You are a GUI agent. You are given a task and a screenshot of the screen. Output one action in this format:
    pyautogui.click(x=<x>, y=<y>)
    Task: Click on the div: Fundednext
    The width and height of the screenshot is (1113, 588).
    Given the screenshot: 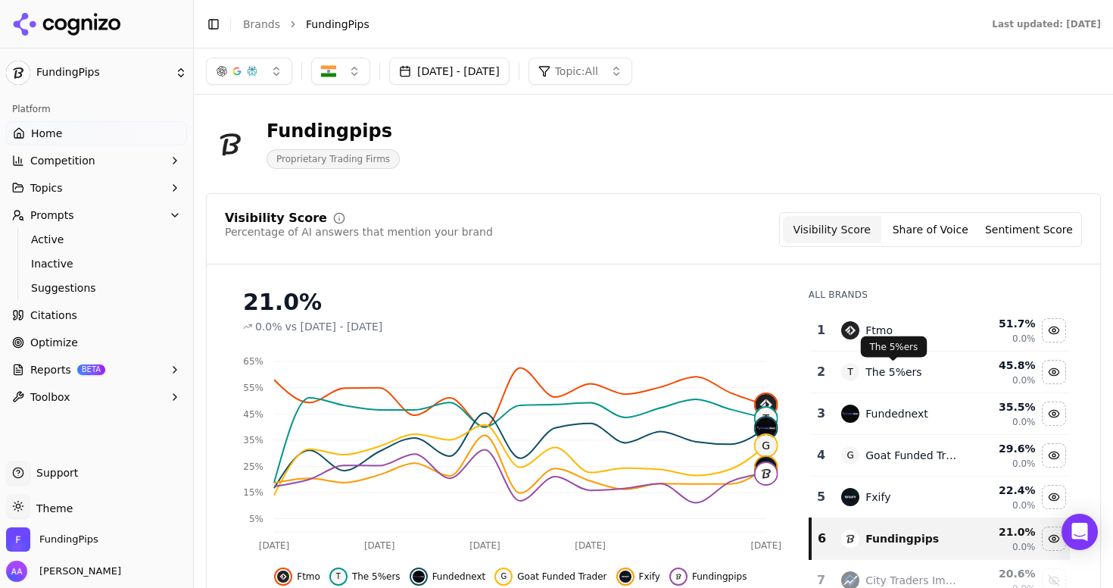 What is the action you would take?
    pyautogui.click(x=897, y=413)
    